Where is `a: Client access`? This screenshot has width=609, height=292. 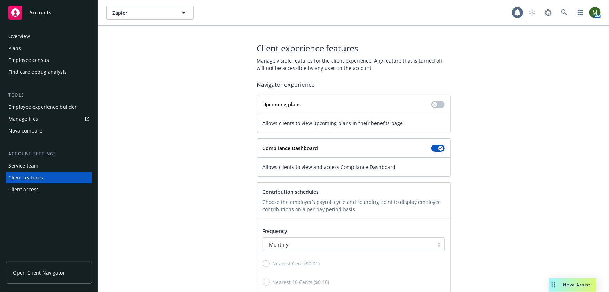
a: Client access is located at coordinates (49, 189).